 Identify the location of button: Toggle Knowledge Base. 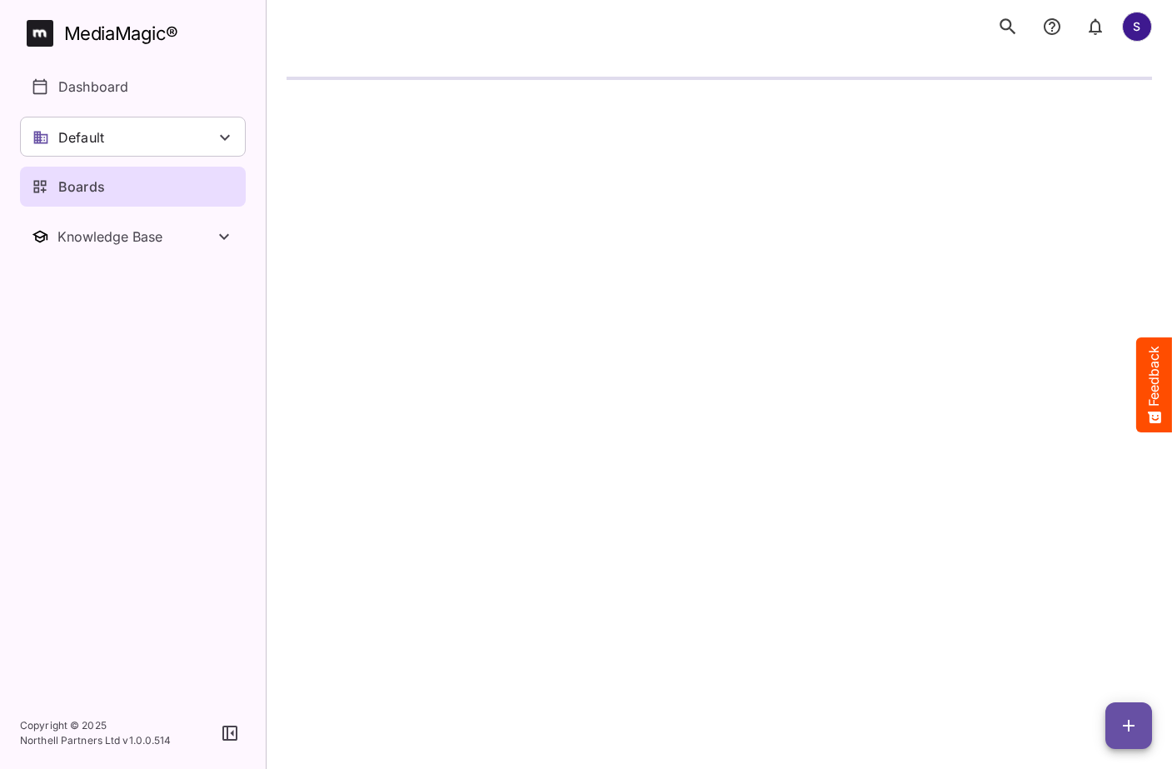
(132, 237).